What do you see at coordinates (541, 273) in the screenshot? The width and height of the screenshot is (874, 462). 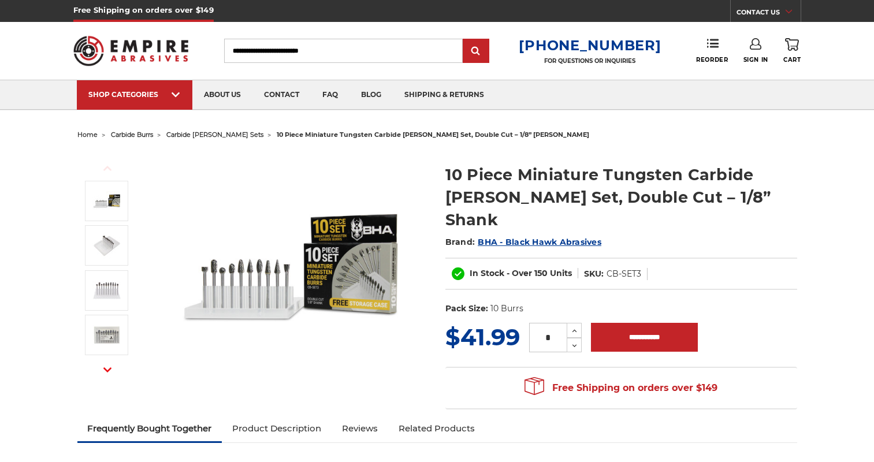 I see `span: 150` at bounding box center [541, 273].